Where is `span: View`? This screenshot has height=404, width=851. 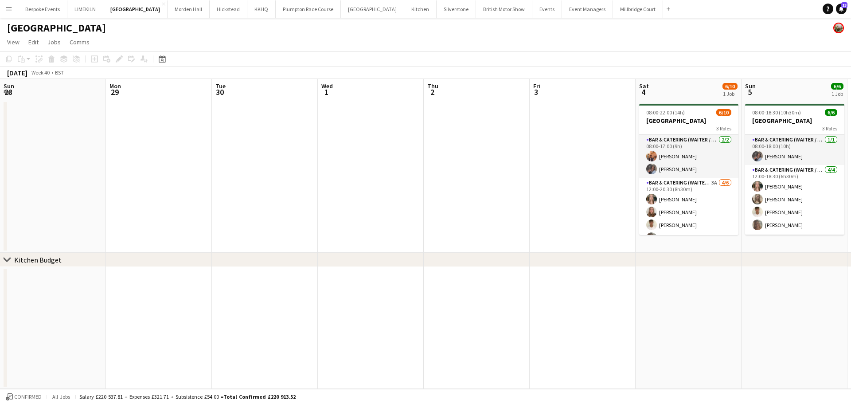
span: View is located at coordinates (13, 42).